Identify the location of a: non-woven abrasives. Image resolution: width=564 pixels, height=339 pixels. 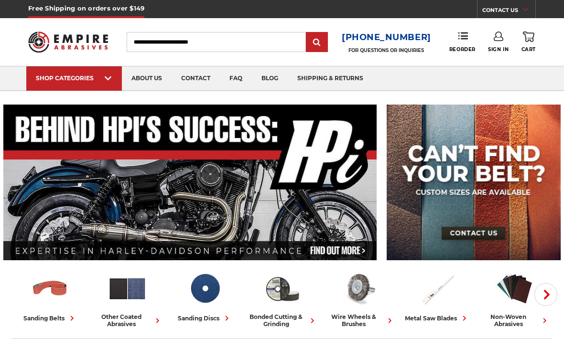
(515, 298).